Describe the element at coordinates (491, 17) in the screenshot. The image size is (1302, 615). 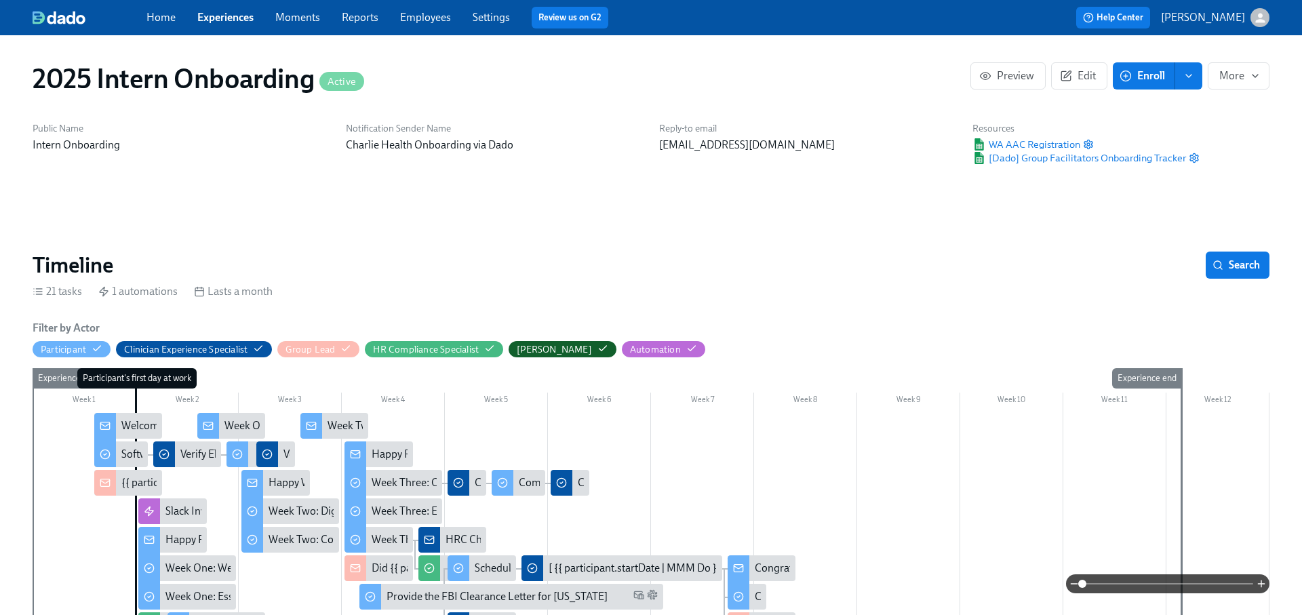
I see `a: Settings` at that location.